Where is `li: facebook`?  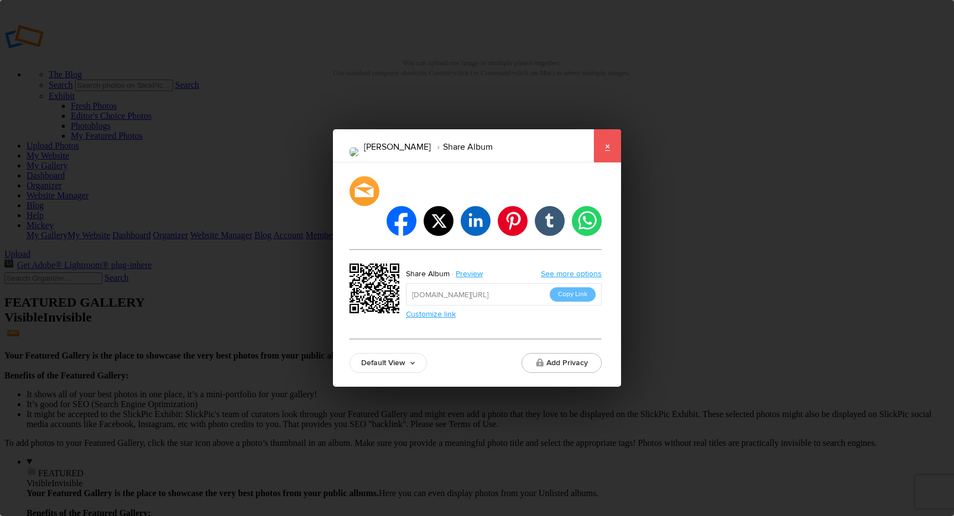
li: facebook is located at coordinates (401, 221).